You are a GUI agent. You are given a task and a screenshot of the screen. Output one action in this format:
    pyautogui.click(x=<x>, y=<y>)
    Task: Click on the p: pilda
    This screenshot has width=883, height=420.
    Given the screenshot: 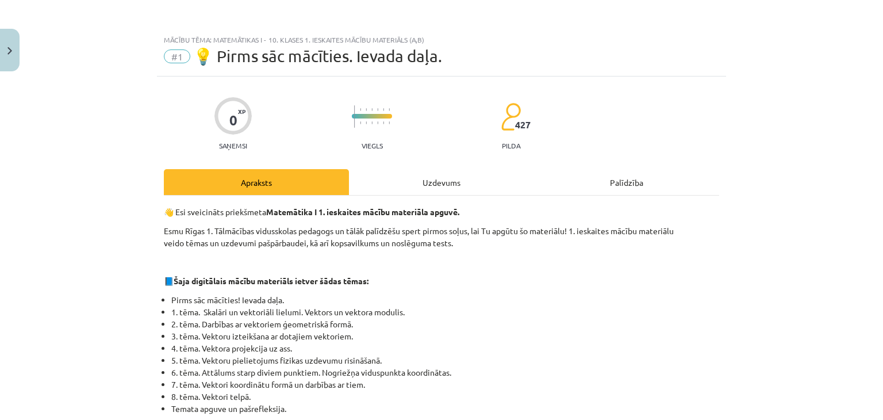 What is the action you would take?
    pyautogui.click(x=511, y=145)
    